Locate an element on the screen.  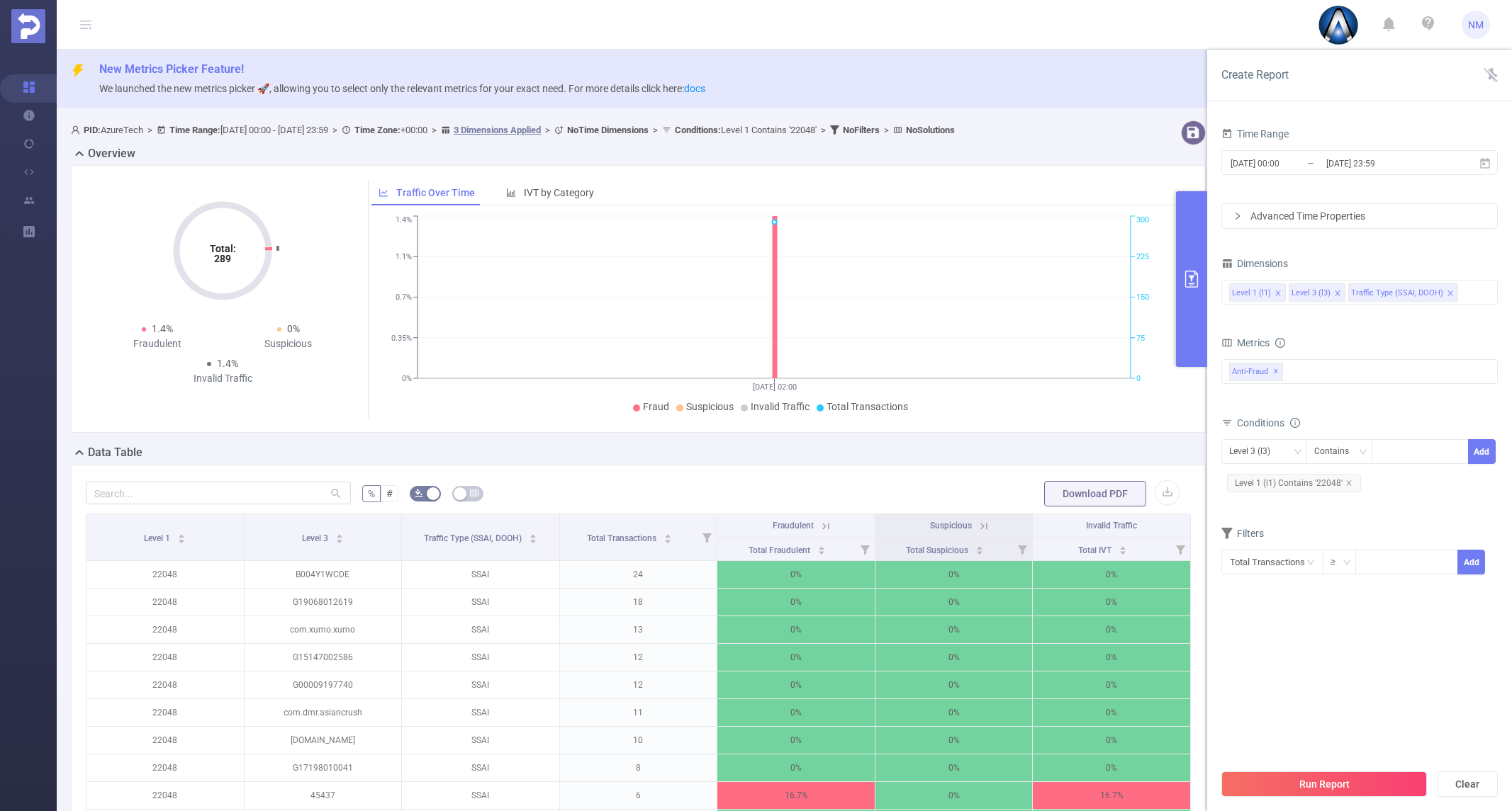
span: Suspicious is located at coordinates (950, 525).